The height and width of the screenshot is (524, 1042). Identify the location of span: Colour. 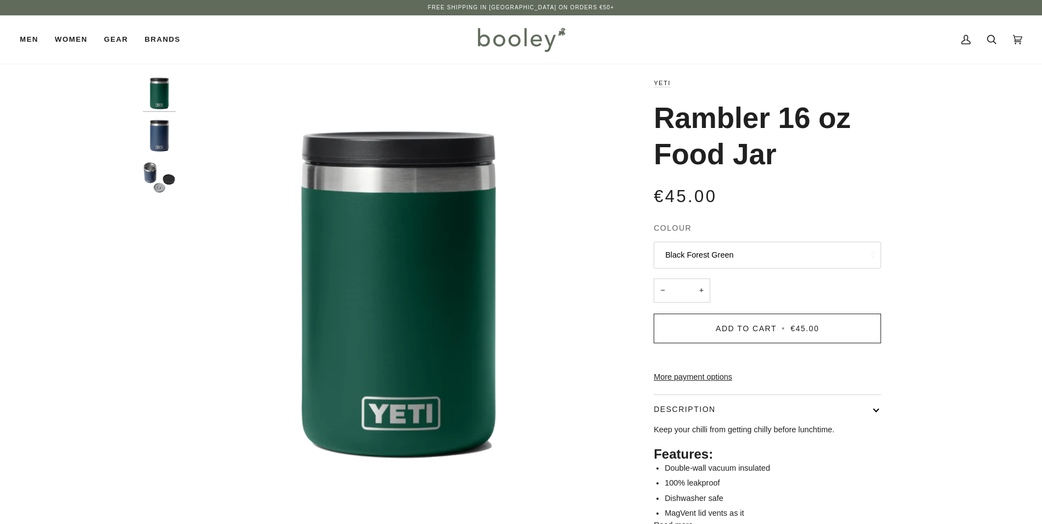
(673, 228).